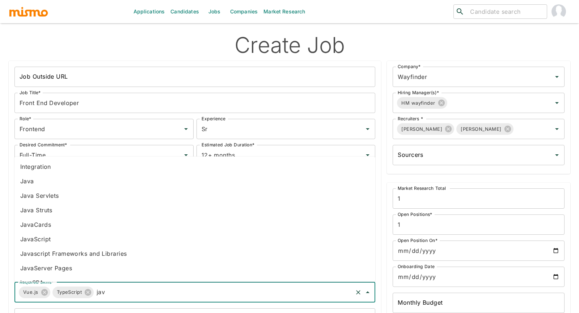 The height and width of the screenshot is (313, 579). Describe the element at coordinates (43, 144) in the screenshot. I see `label: Desired Commitment*` at that location.